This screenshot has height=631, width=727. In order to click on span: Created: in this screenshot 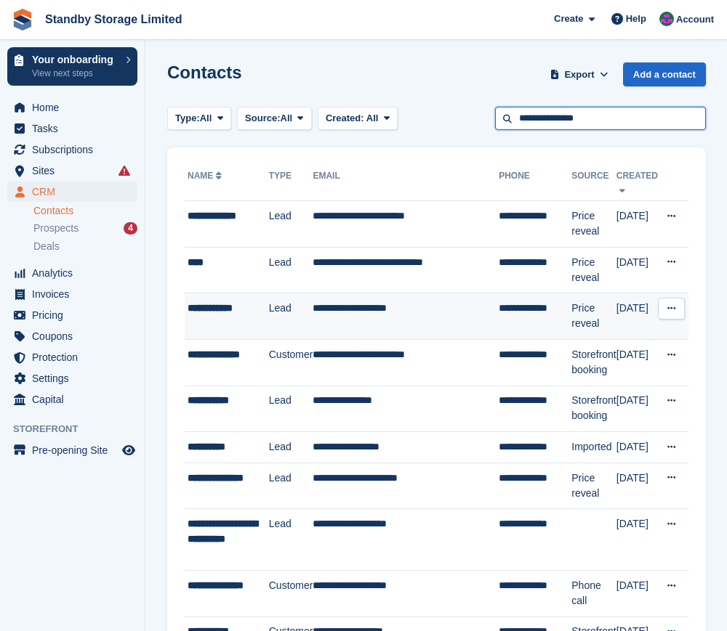, I will do `click(344, 118)`.